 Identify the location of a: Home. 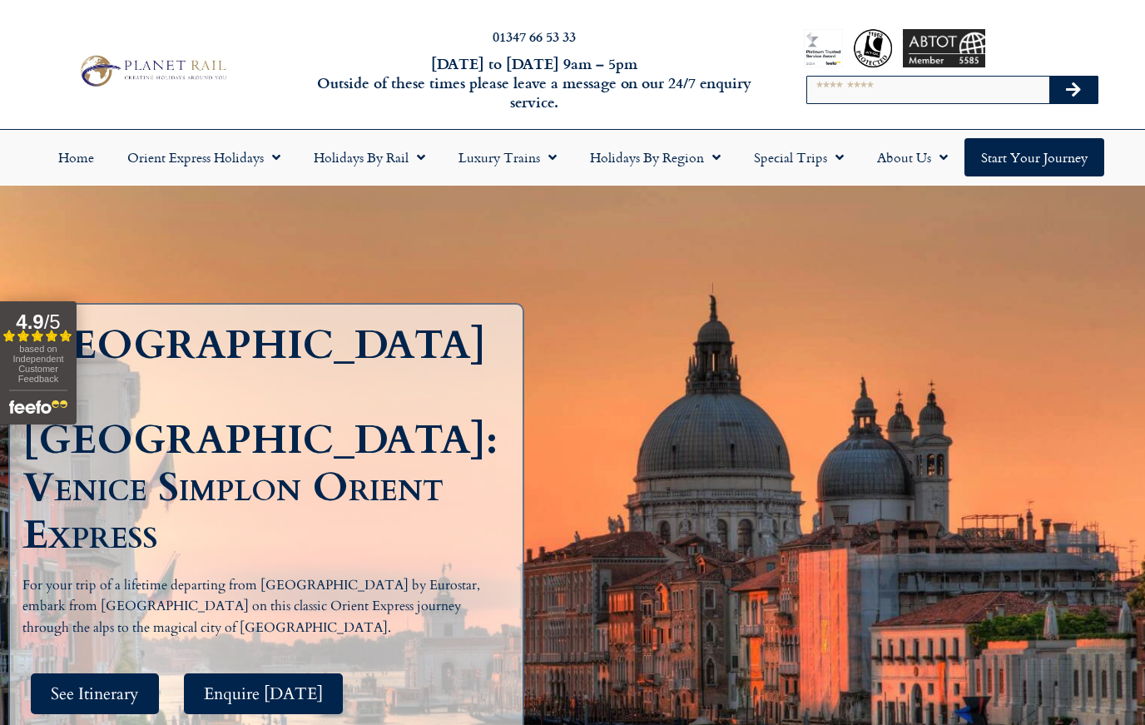
(76, 157).